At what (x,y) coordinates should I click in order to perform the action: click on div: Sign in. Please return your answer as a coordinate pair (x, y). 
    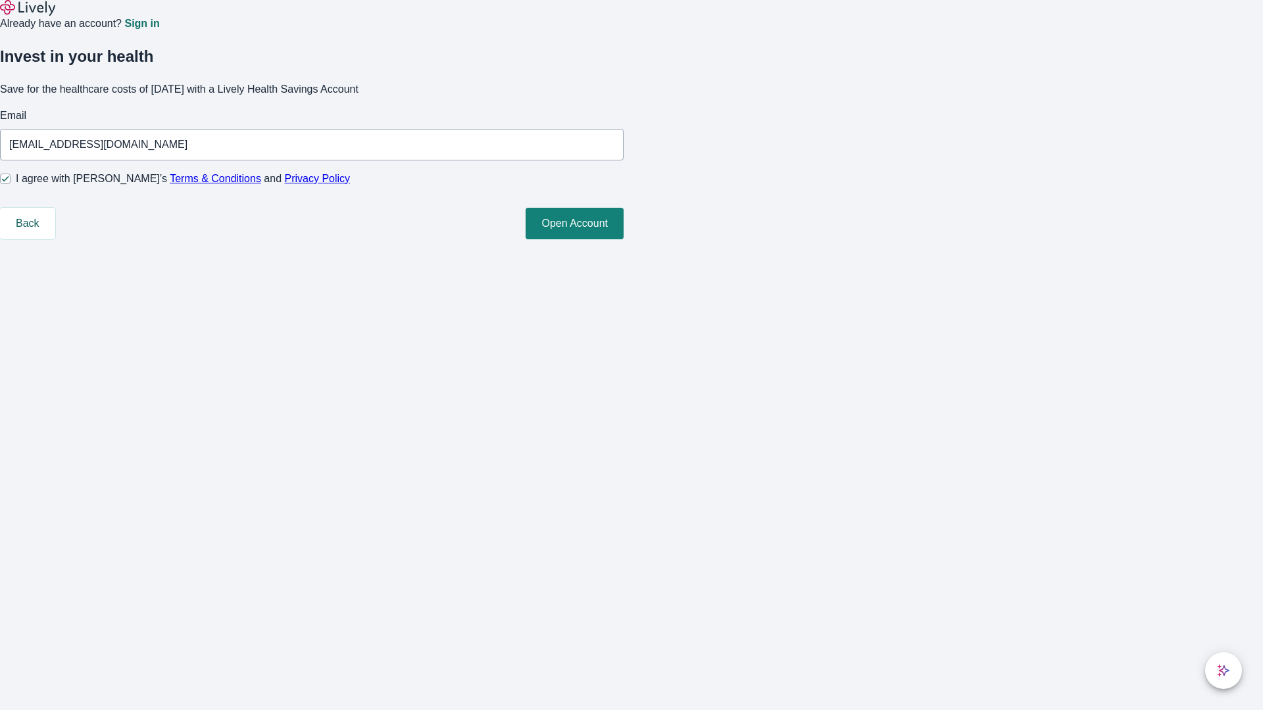
    Looking at the image, I should click on (141, 24).